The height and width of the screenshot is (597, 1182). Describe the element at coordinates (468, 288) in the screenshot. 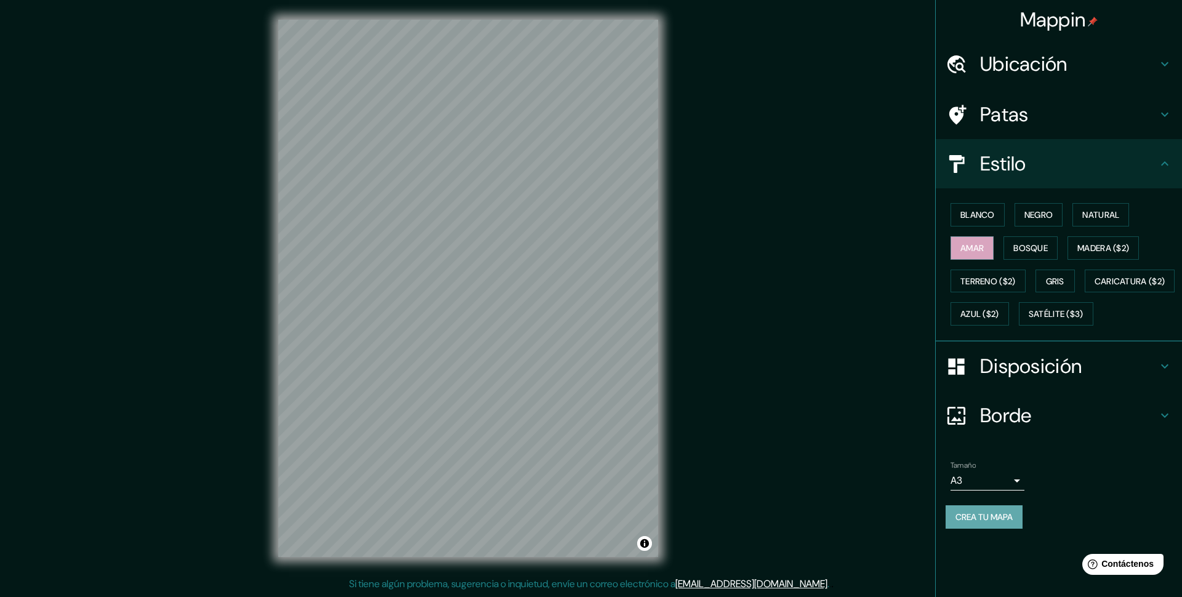

I see `canvas: Mapa` at that location.